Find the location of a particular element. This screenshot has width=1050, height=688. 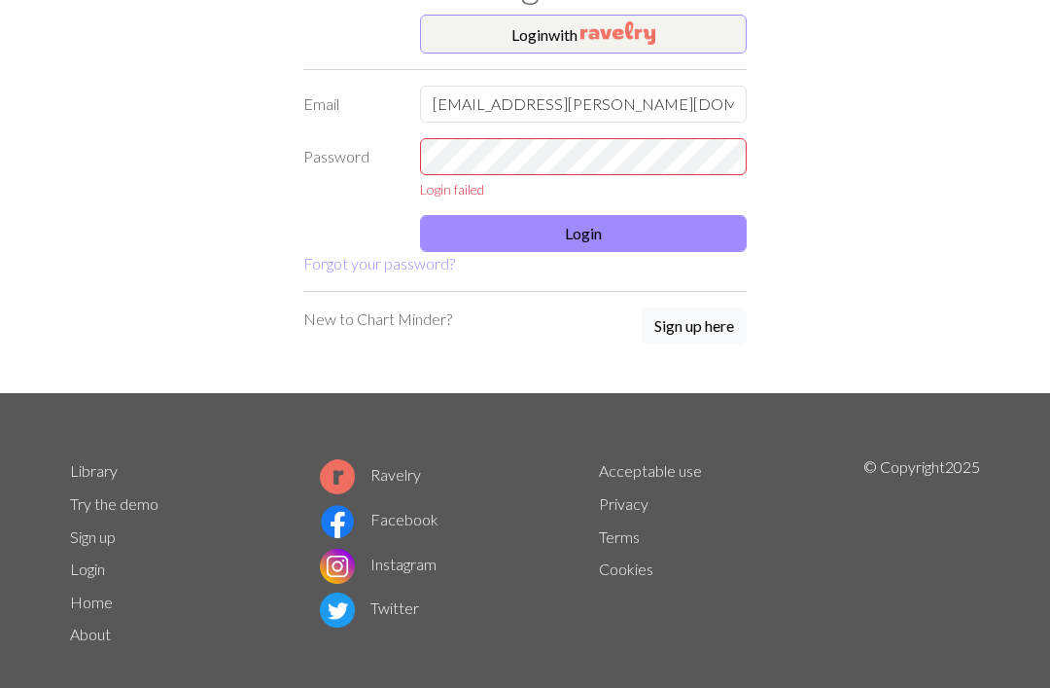

label: Password is located at coordinates (350, 168).